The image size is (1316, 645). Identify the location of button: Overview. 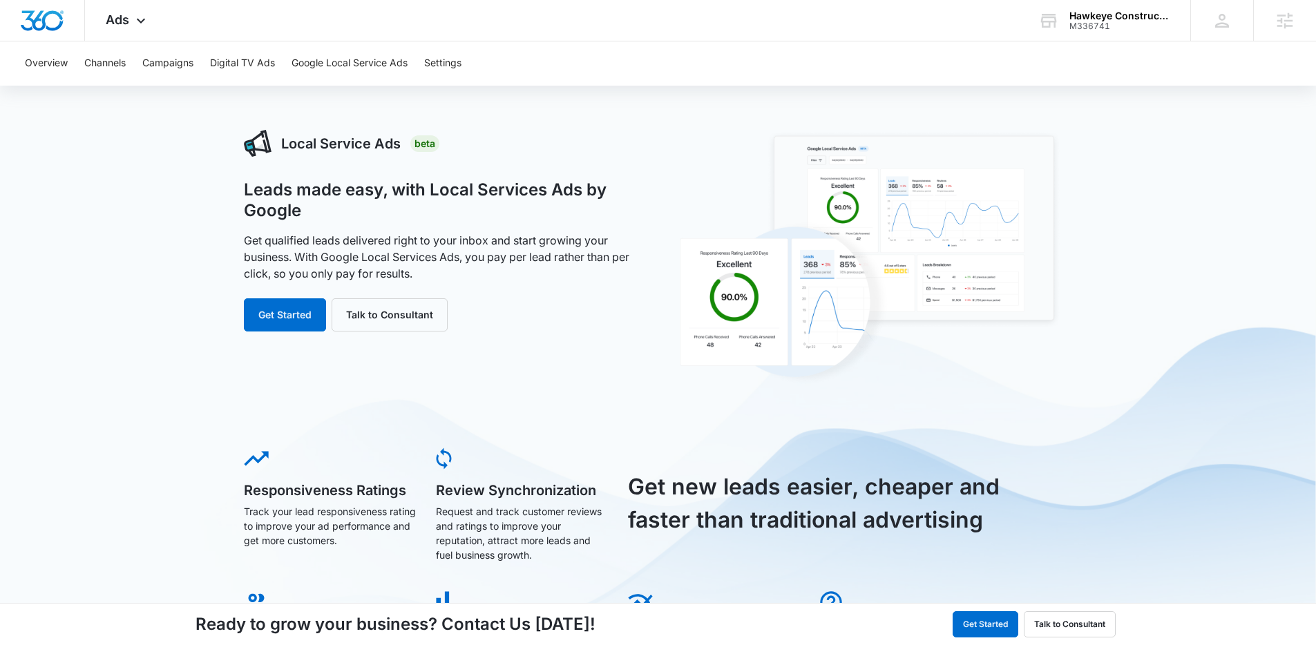
(46, 64).